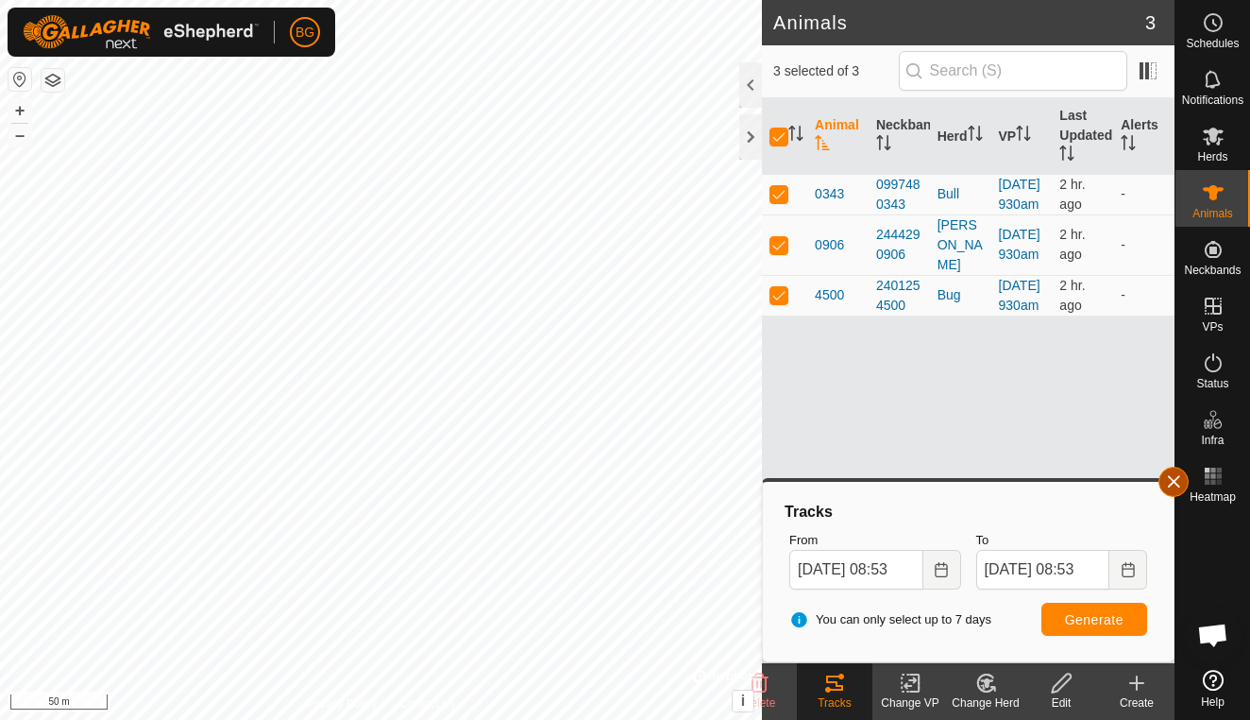  What do you see at coordinates (1013, 71) in the screenshot?
I see `input: Search (S)` at bounding box center [1013, 71].